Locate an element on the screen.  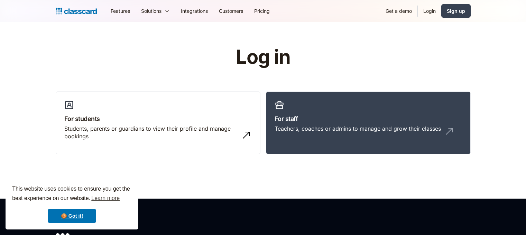
a: Customers is located at coordinates (231, 11).